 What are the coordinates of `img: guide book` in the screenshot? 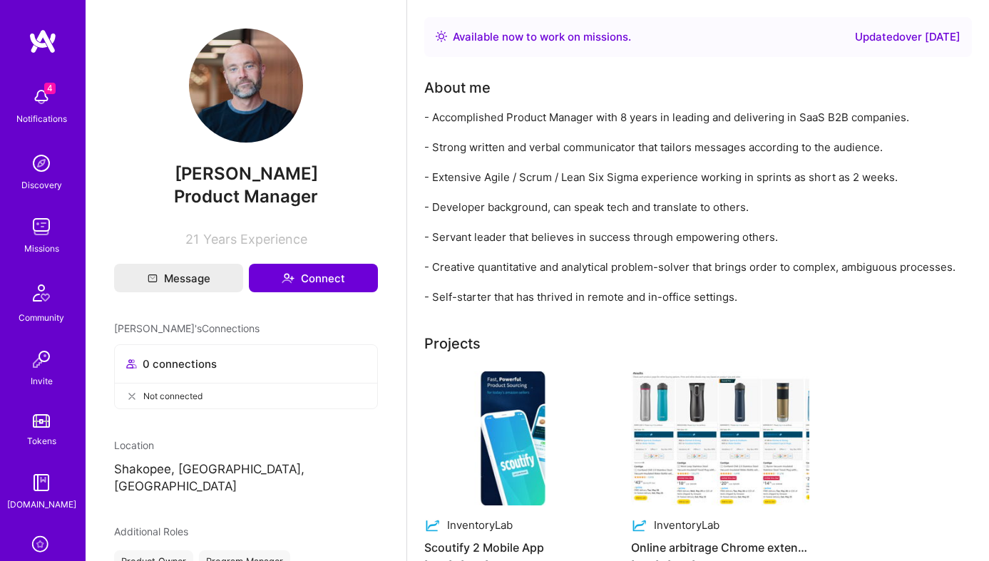 It's located at (41, 483).